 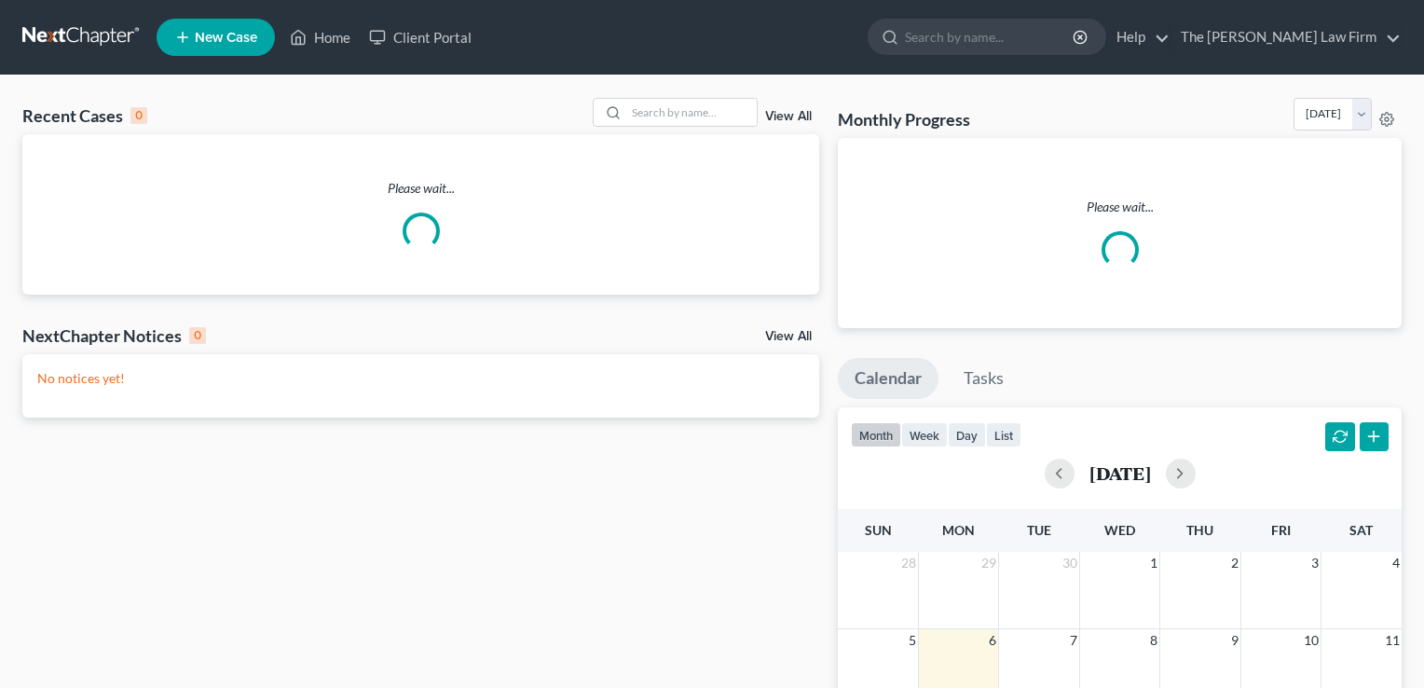 I want to click on span: Wed, so click(x=1119, y=529).